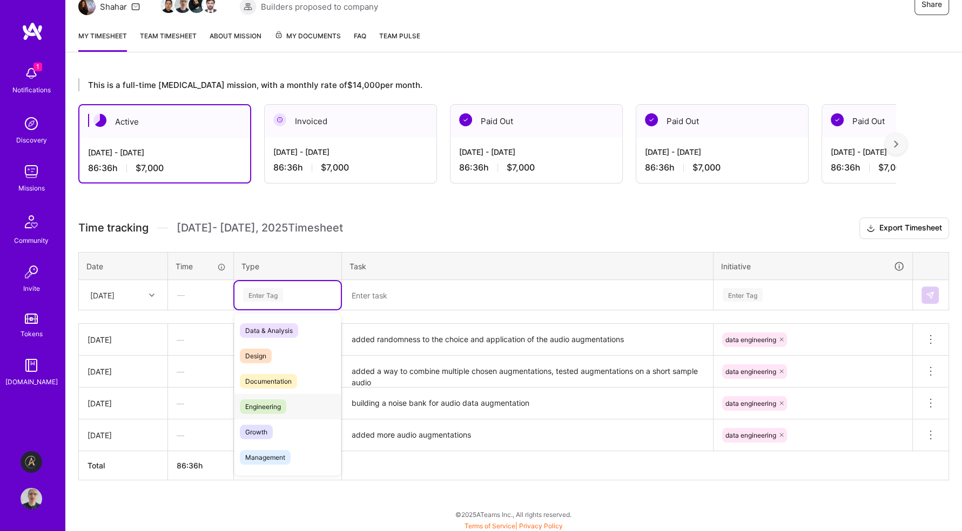  Describe the element at coordinates (113, 228) in the screenshot. I see `span: Time tracking` at that location.